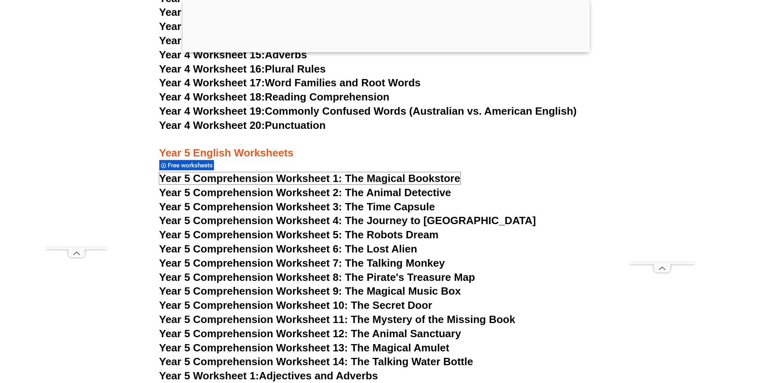 The width and height of the screenshot is (772, 383). What do you see at coordinates (297, 207) in the screenshot?
I see `span: Year 5 Comprehension Worksheet 3: The Time Capsule` at bounding box center [297, 207].